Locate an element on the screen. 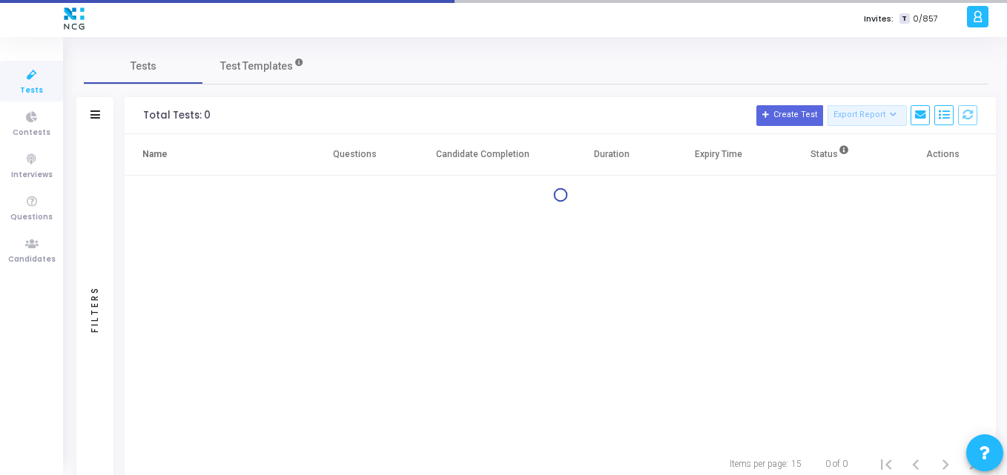 The image size is (1007, 475). label: Invites: is located at coordinates (878, 19).